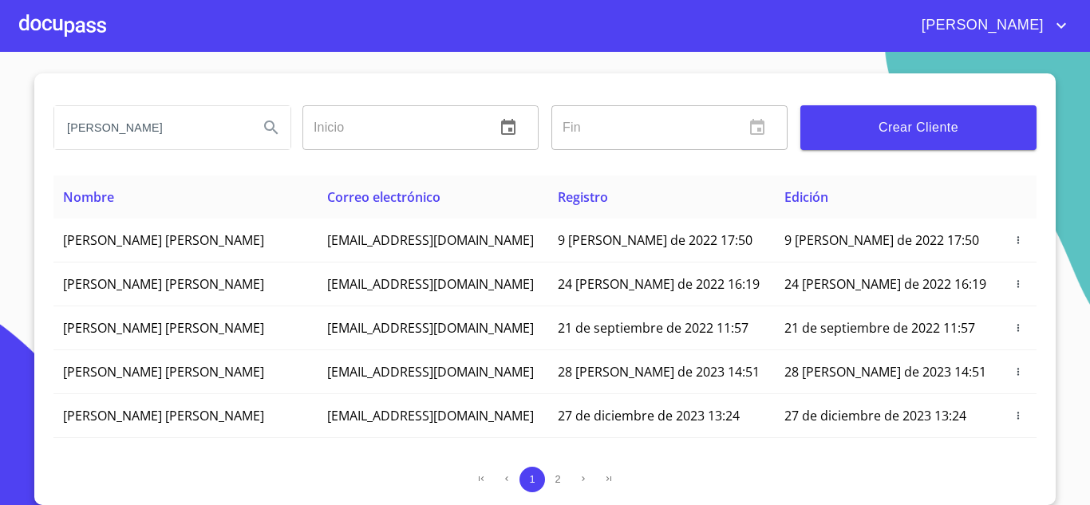  Describe the element at coordinates (990, 26) in the screenshot. I see `button: account of current user` at that location.